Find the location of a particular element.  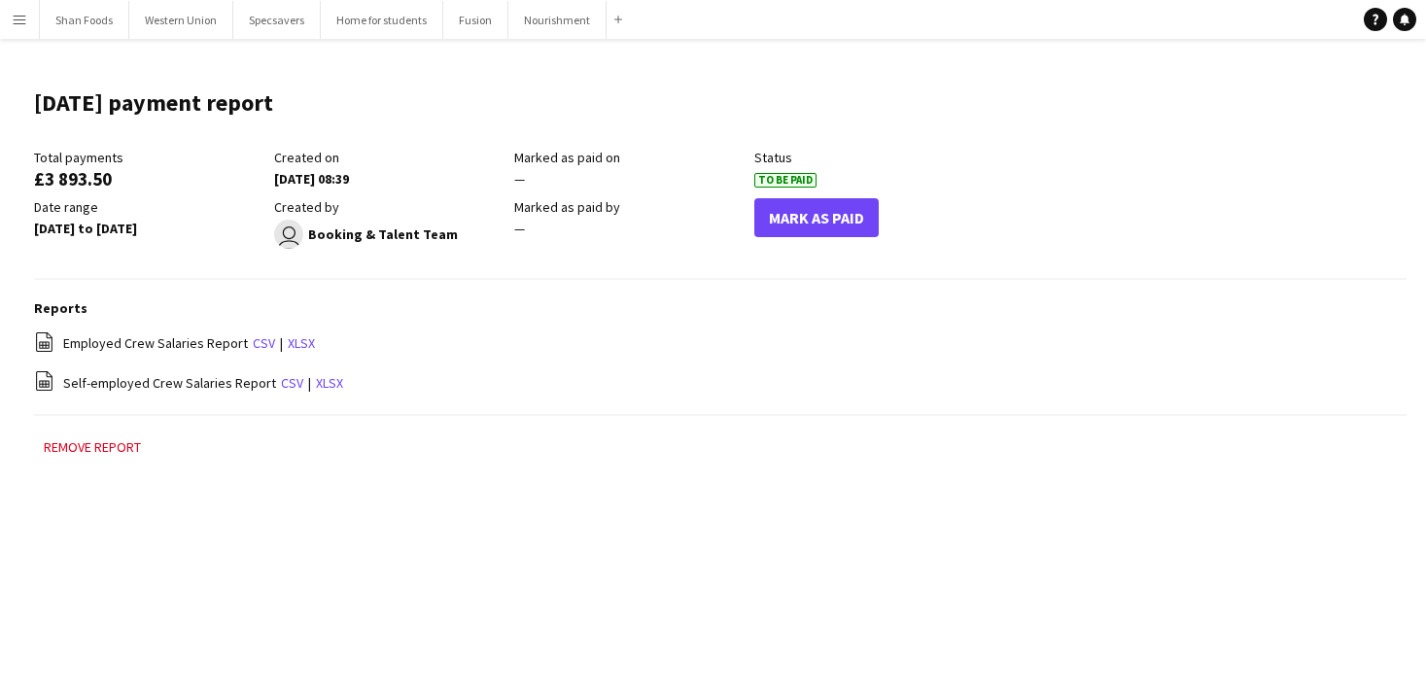

div: Created by is located at coordinates (389, 207).